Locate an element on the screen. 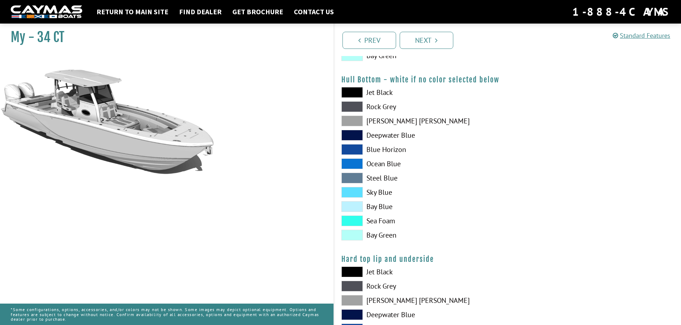 The height and width of the screenshot is (325, 681). a: Standard Features is located at coordinates (641, 35).